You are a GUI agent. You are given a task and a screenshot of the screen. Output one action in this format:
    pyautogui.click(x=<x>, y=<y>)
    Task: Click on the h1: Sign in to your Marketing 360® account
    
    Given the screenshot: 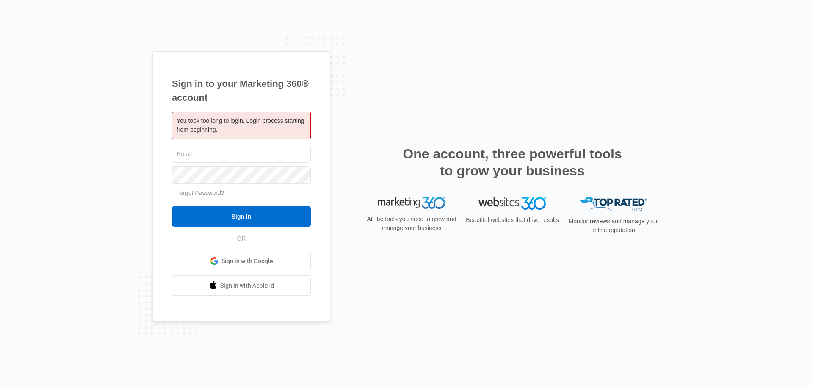 What is the action you would take?
    pyautogui.click(x=241, y=91)
    